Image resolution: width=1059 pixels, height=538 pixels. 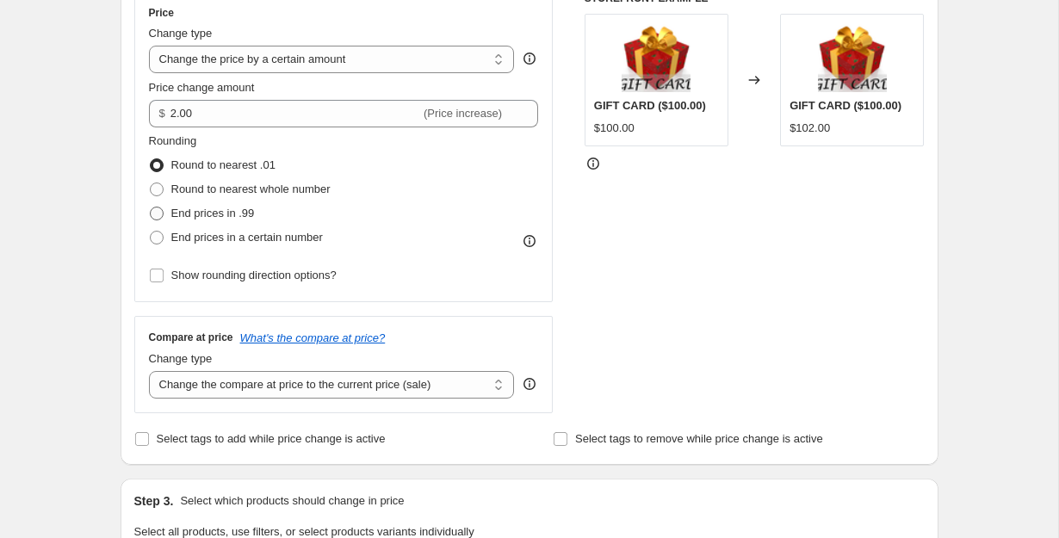 I want to click on span: End prices in a certain number, so click(x=247, y=237).